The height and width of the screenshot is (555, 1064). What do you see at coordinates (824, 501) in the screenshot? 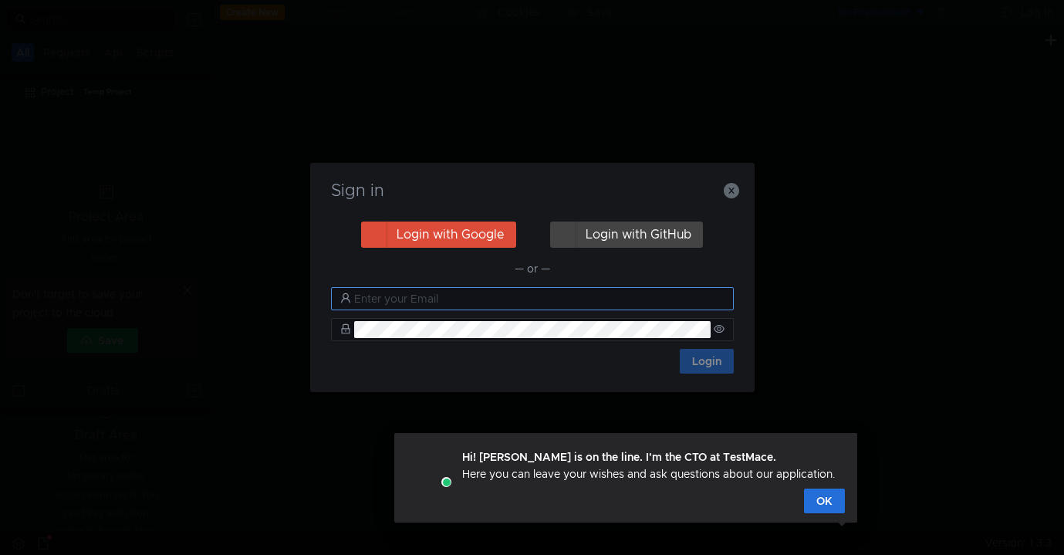
I see `button: OK` at bounding box center [824, 501].